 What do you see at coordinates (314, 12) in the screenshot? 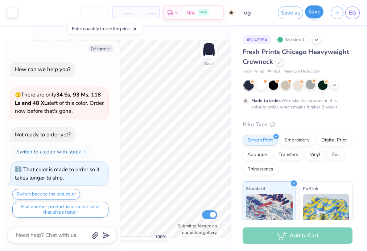
I see `button: Save` at bounding box center [314, 12].